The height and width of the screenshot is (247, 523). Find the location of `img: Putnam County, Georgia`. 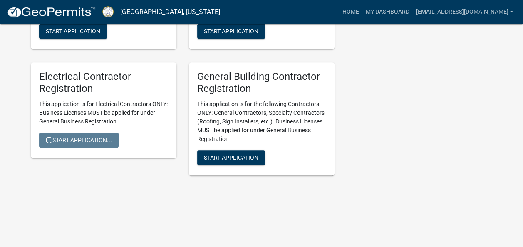

img: Putnam County, Georgia is located at coordinates (108, 12).